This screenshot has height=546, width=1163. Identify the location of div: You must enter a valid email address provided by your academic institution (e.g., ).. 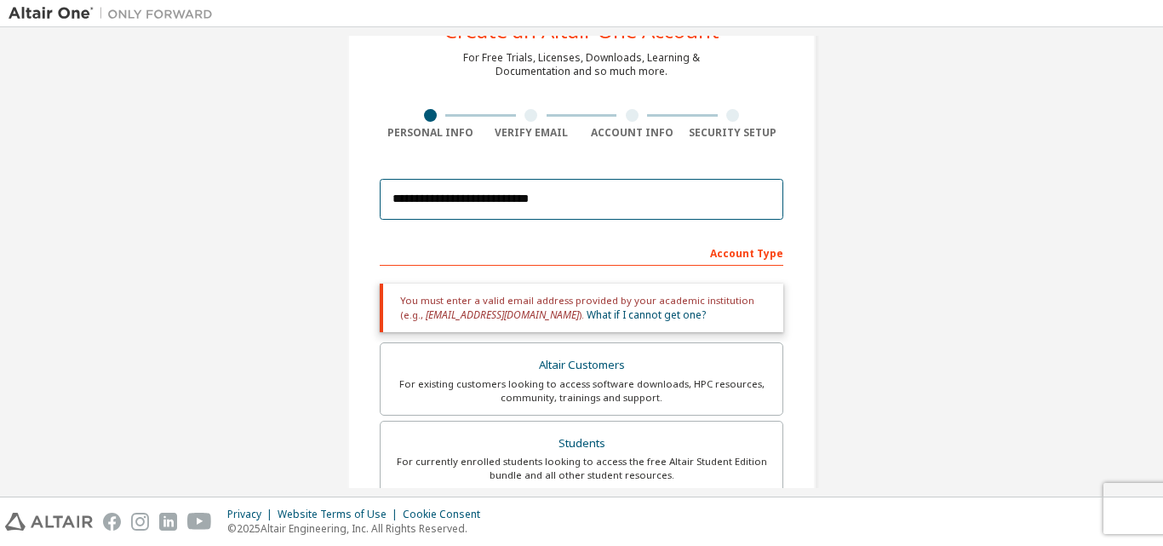
(581, 307).